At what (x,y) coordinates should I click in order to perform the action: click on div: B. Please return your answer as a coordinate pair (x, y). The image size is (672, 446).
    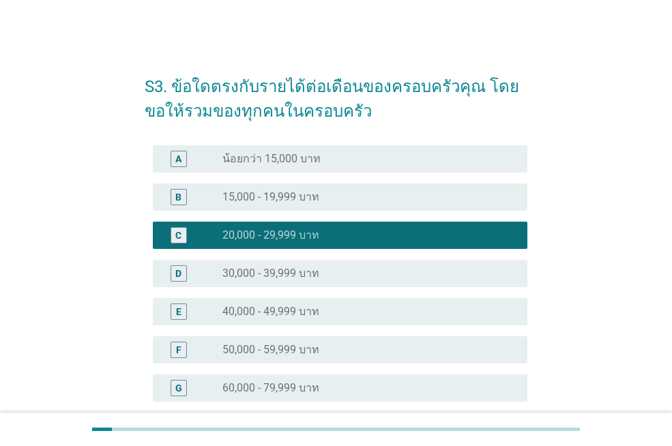
    Looking at the image, I should click on (178, 197).